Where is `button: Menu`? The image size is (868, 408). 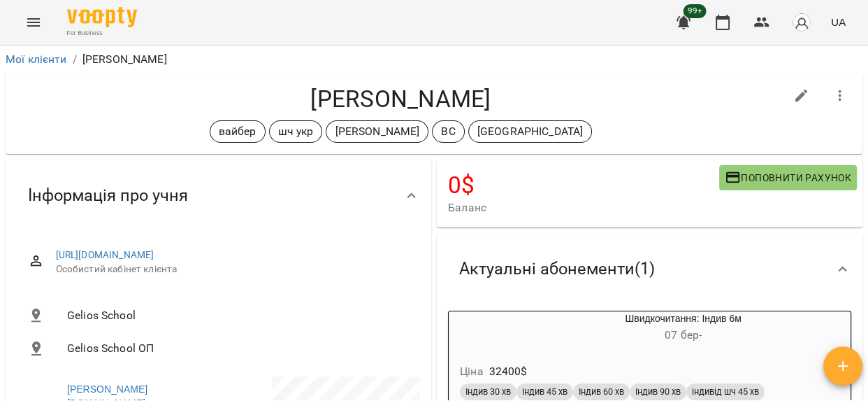 button: Menu is located at coordinates (34, 22).